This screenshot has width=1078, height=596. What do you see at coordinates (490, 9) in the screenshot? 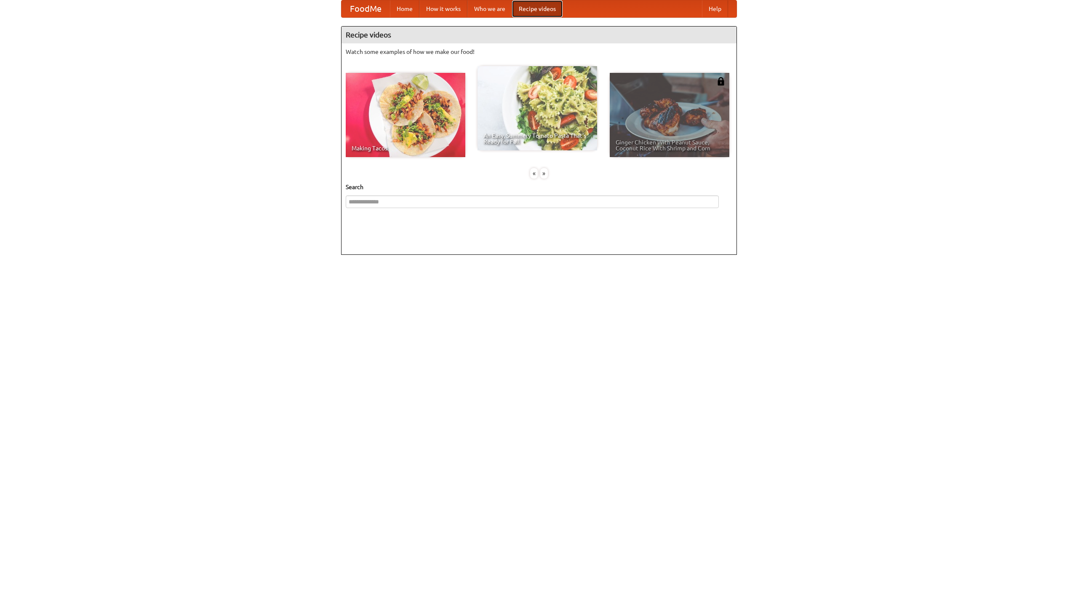
I see `a: Who we are` at bounding box center [490, 9].